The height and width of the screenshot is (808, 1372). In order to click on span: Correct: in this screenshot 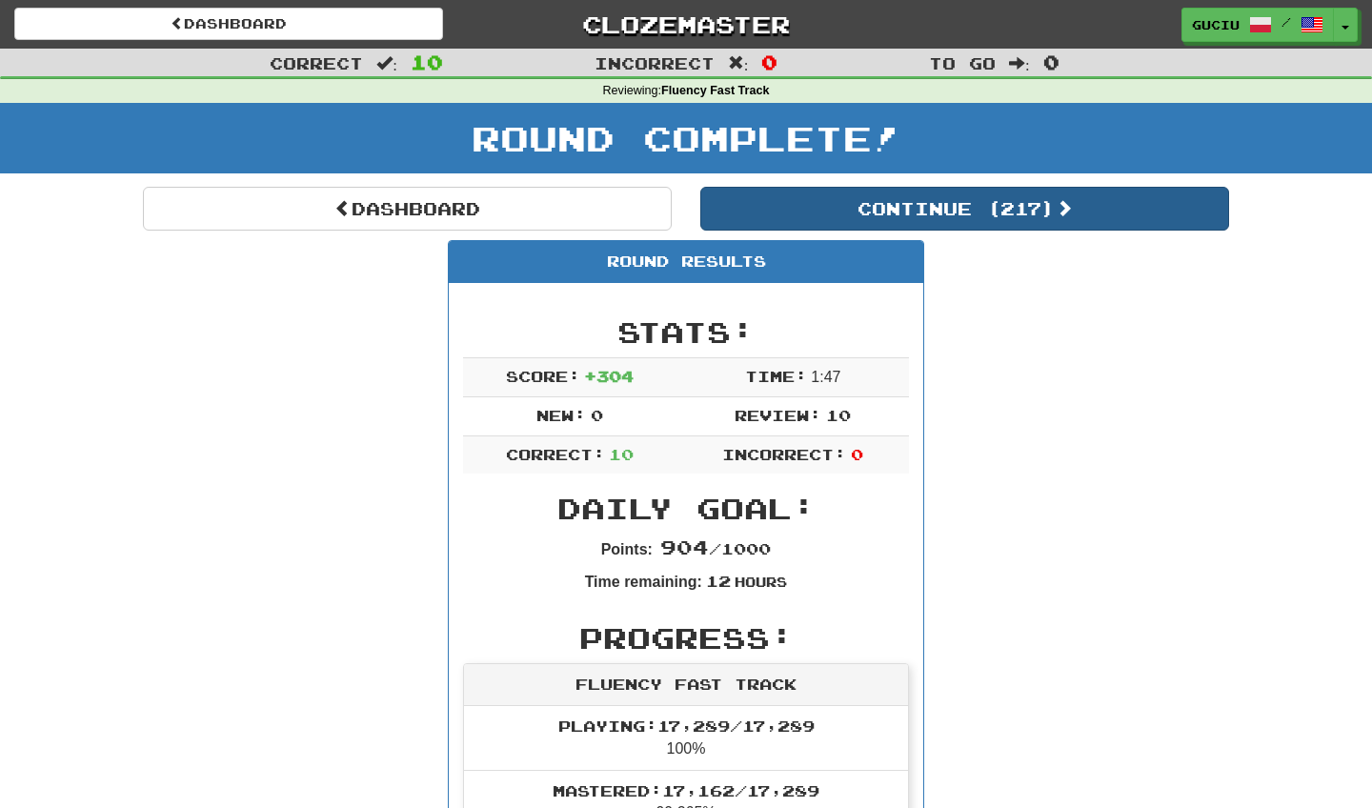, I will do `click(555, 453)`.